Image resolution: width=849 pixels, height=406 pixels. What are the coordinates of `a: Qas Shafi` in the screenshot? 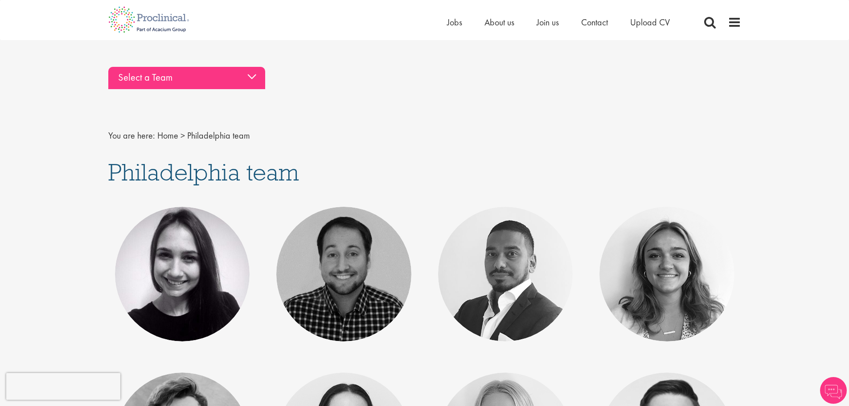 It's located at (505, 261).